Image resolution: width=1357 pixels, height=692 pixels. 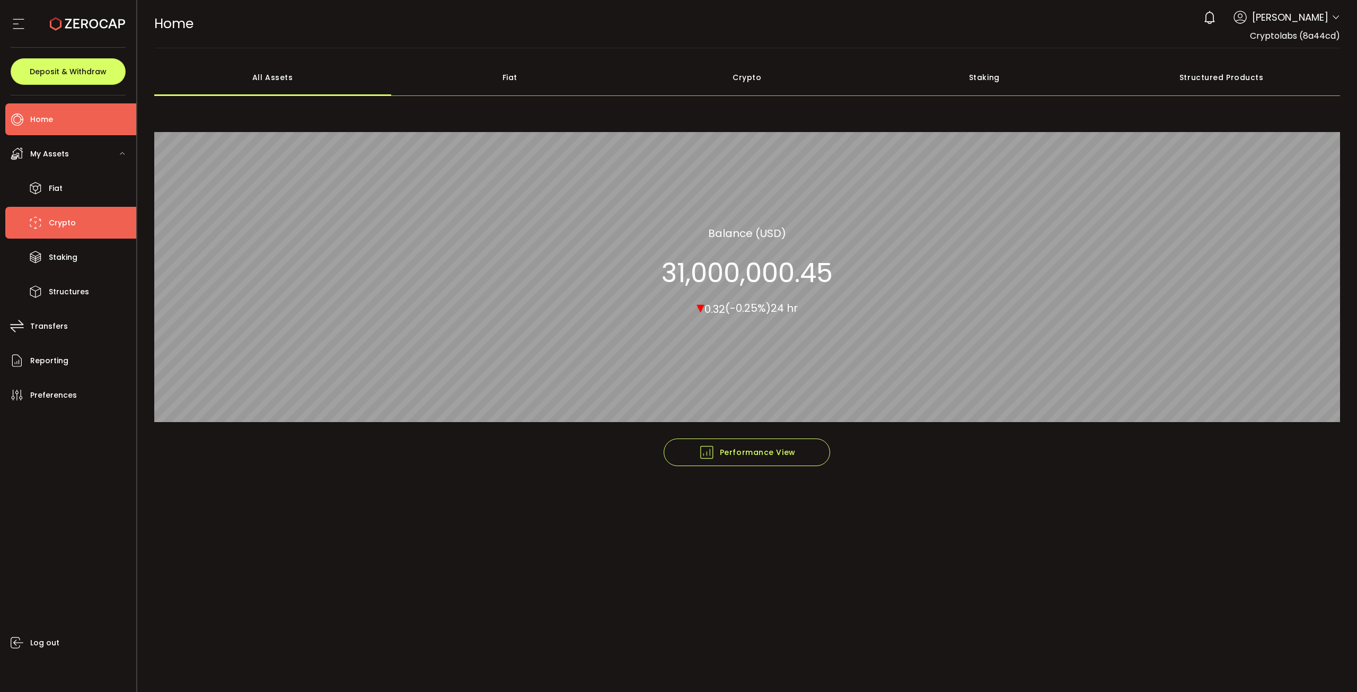 I want to click on span: My Assets, so click(x=49, y=154).